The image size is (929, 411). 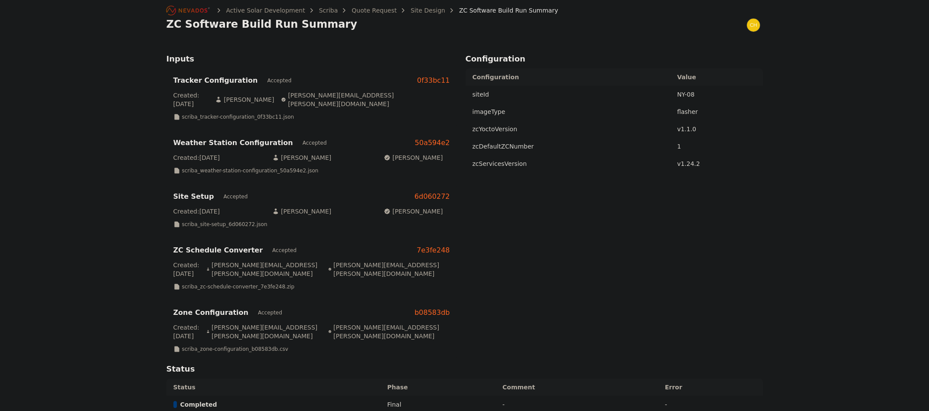 What do you see at coordinates (432, 143) in the screenshot?
I see `a: 50a594e2` at bounding box center [432, 143].